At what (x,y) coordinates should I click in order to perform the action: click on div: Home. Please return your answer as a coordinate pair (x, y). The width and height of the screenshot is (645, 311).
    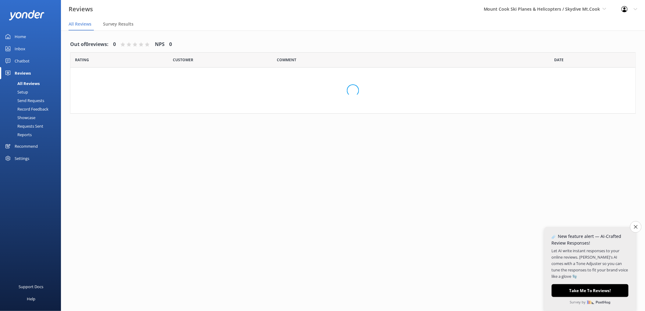
    Looking at the image, I should click on (20, 37).